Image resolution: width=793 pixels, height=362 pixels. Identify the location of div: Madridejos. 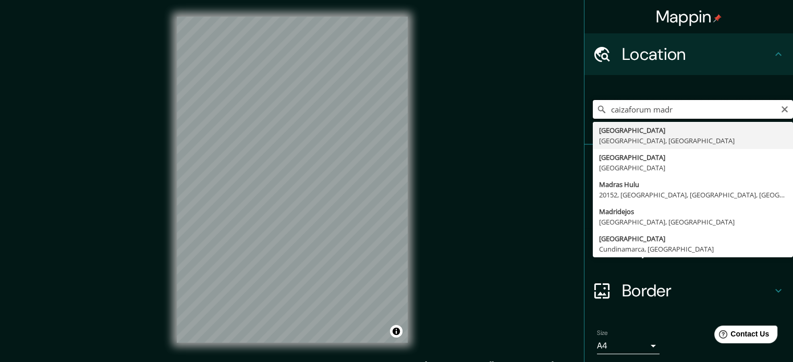
(693, 212).